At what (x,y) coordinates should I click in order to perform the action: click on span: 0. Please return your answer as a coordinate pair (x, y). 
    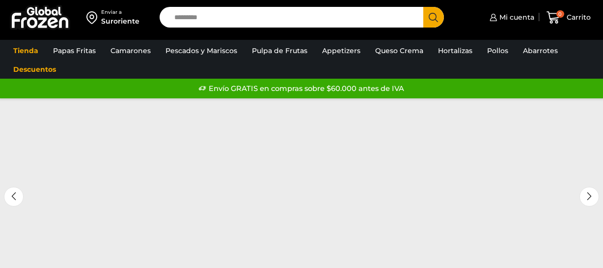
    Looking at the image, I should click on (560, 14).